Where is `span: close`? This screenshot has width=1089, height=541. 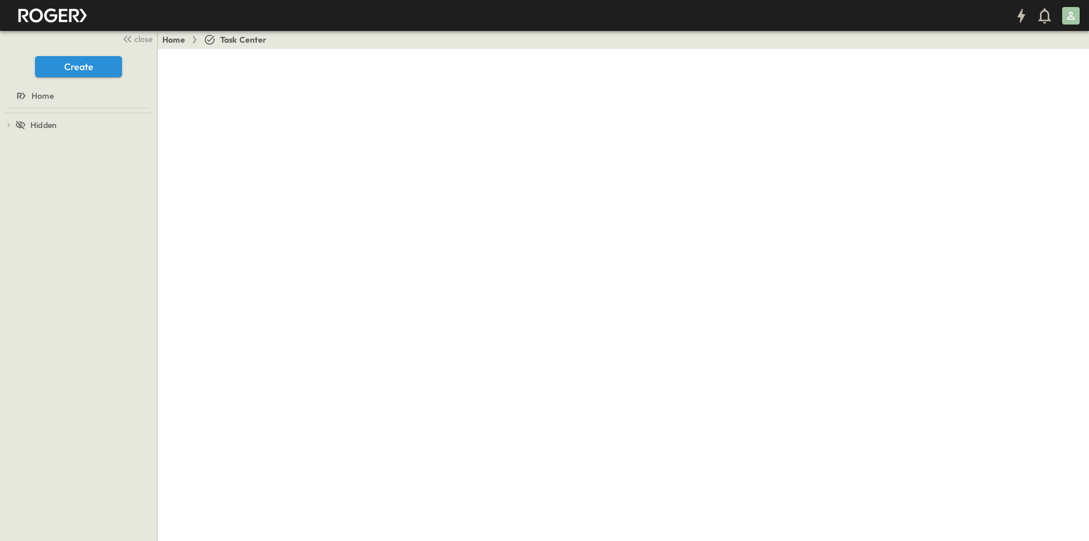 span: close is located at coordinates (143, 39).